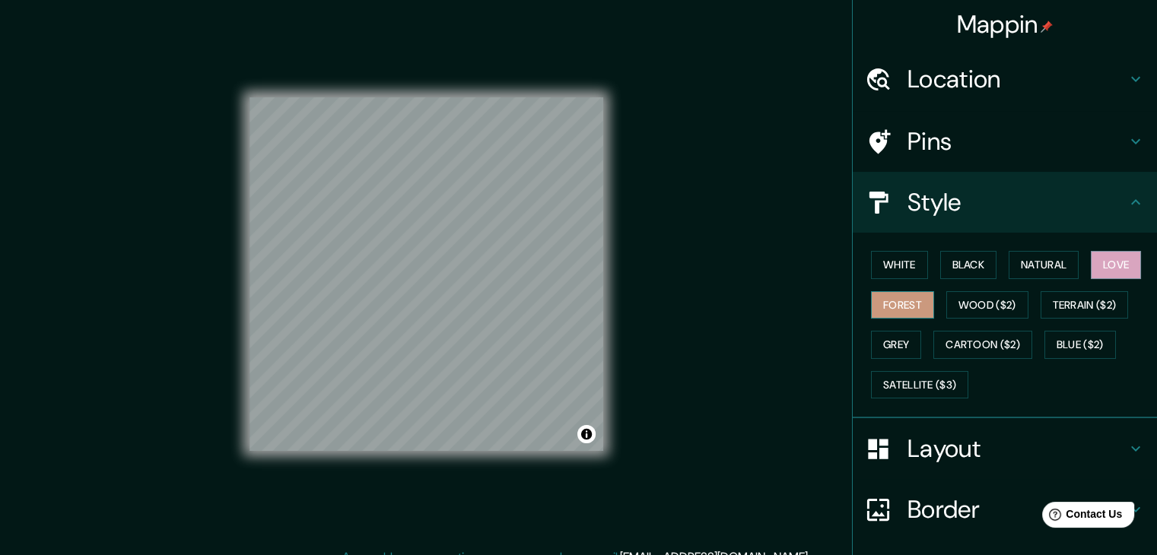  What do you see at coordinates (1005, 510) in the screenshot?
I see `div: Border` at bounding box center [1005, 510].